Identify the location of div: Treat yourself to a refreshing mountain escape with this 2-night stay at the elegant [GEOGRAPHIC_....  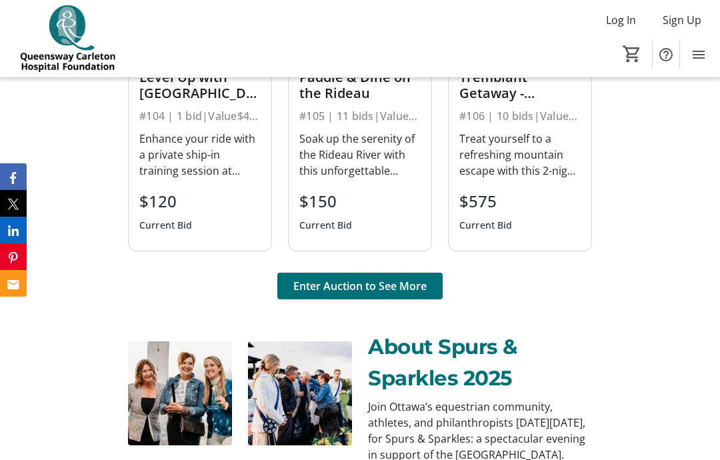
(520, 155).